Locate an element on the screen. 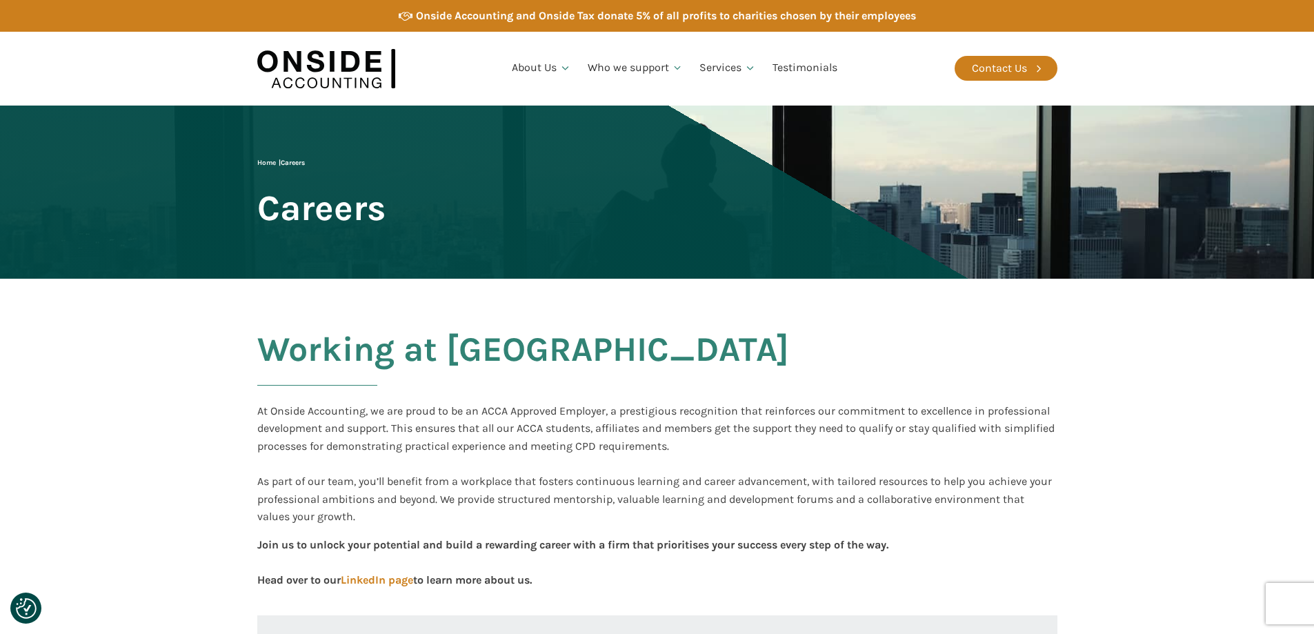  a: Testimonials is located at coordinates (805, 68).